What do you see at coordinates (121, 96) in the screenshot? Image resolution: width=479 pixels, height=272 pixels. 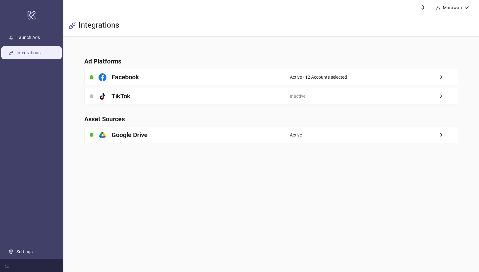 I see `h4: TikTok` at bounding box center [121, 96].